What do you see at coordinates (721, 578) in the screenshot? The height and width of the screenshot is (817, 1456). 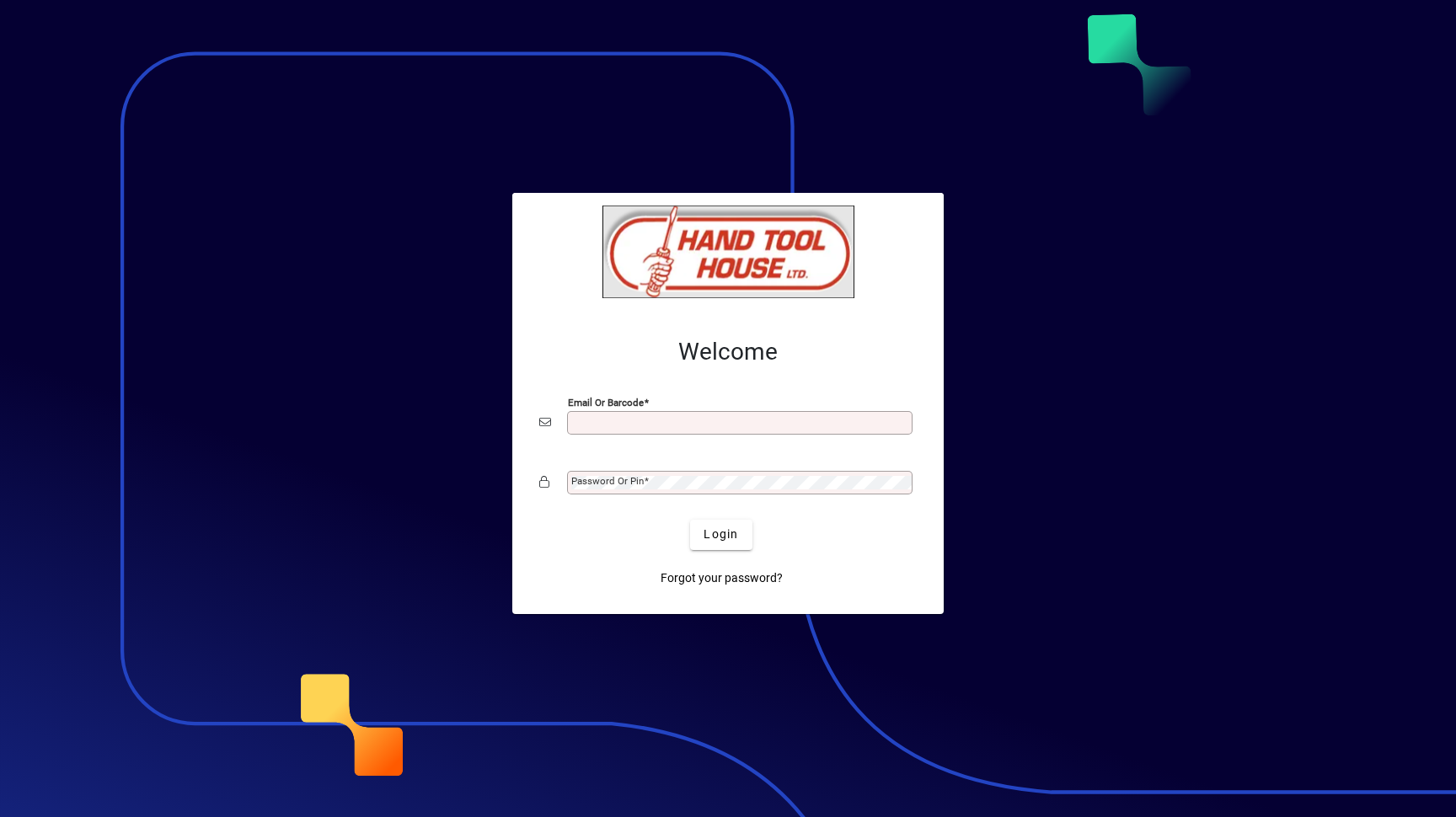 I see `span: Forgot your password?` at bounding box center [721, 578].